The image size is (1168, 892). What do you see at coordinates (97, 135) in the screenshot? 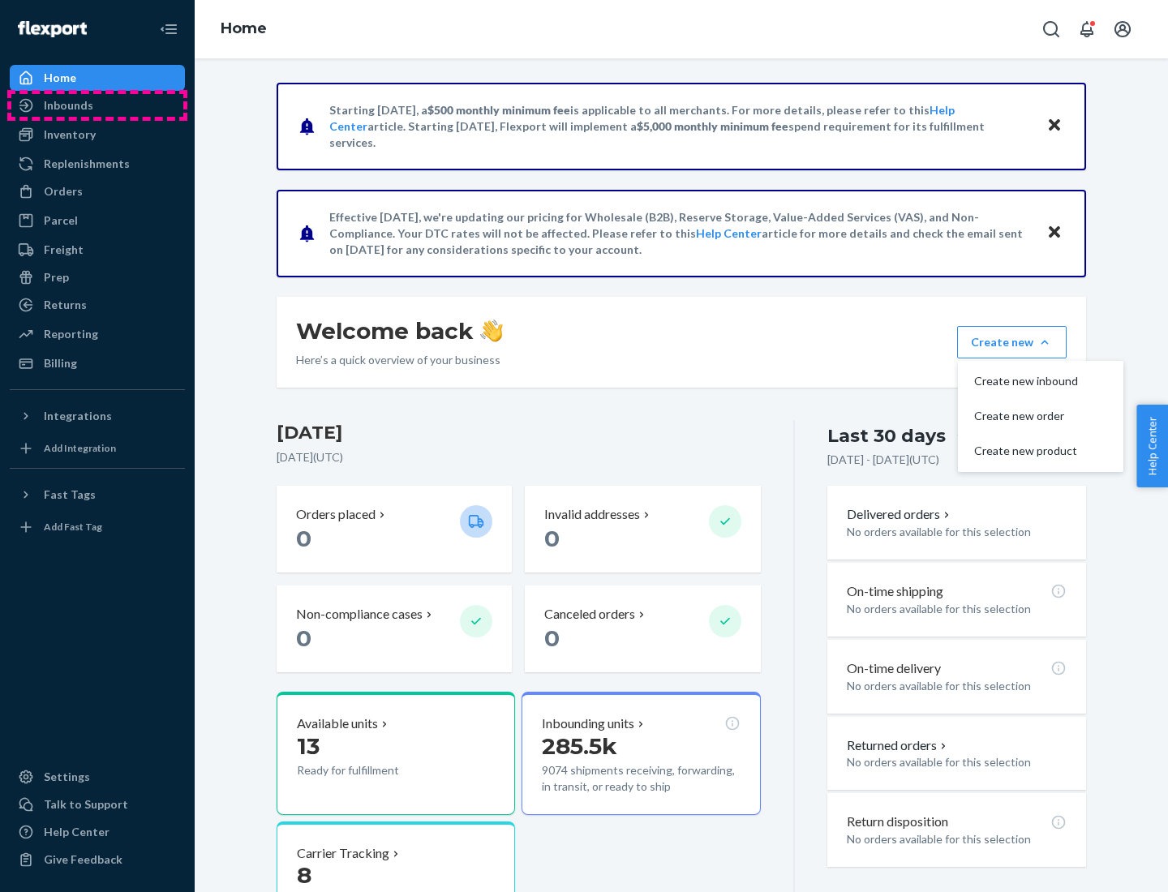
I see `a: Inventory` at bounding box center [97, 135].